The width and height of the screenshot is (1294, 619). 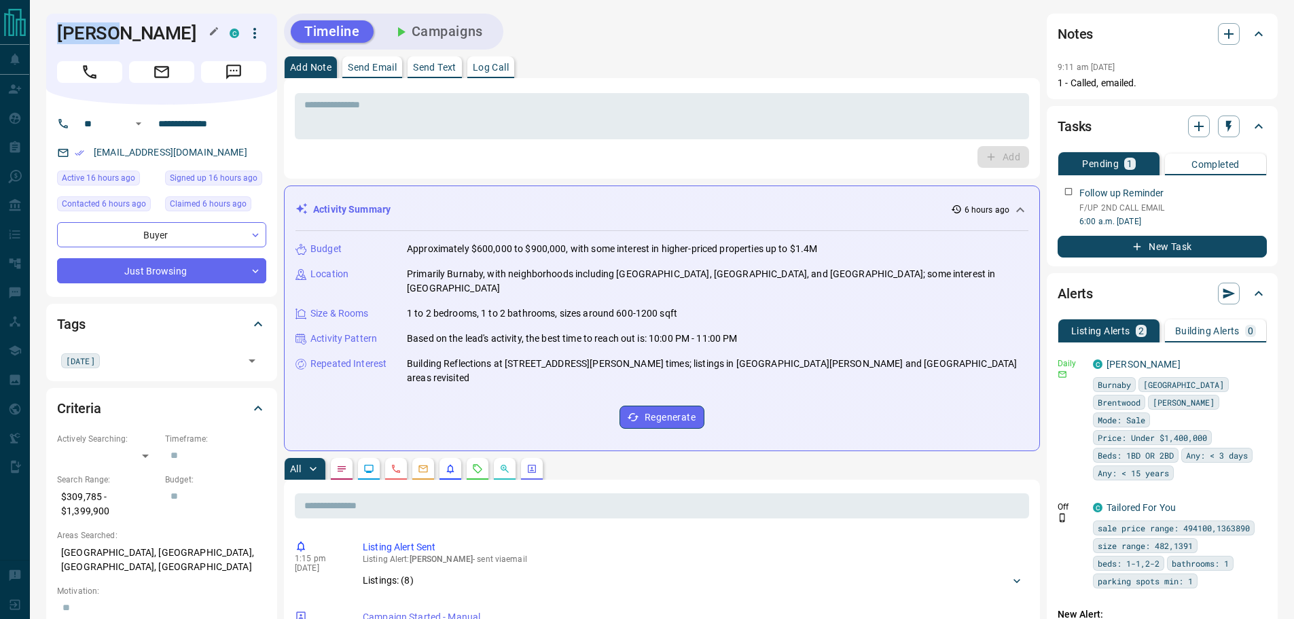 What do you see at coordinates (104, 204) in the screenshot?
I see `span: Contacted 6 hours ago` at bounding box center [104, 204].